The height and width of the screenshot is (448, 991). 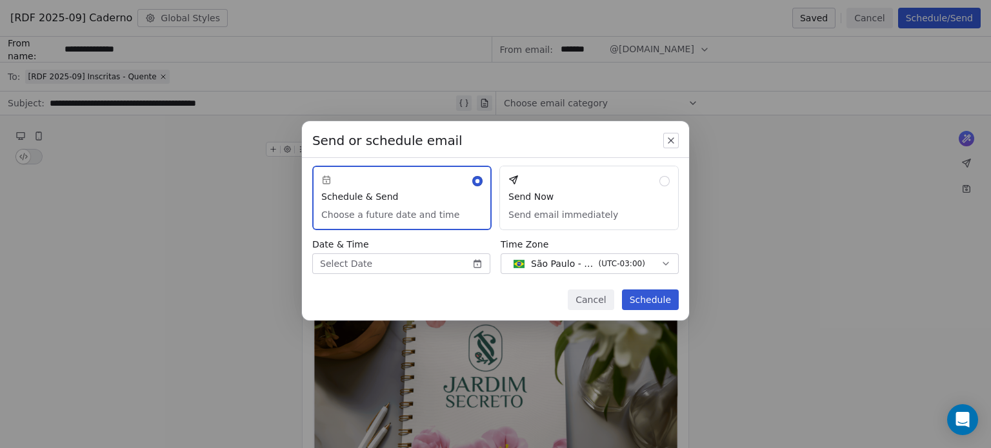 What do you see at coordinates (346, 264) in the screenshot?
I see `span: Select Date` at bounding box center [346, 264].